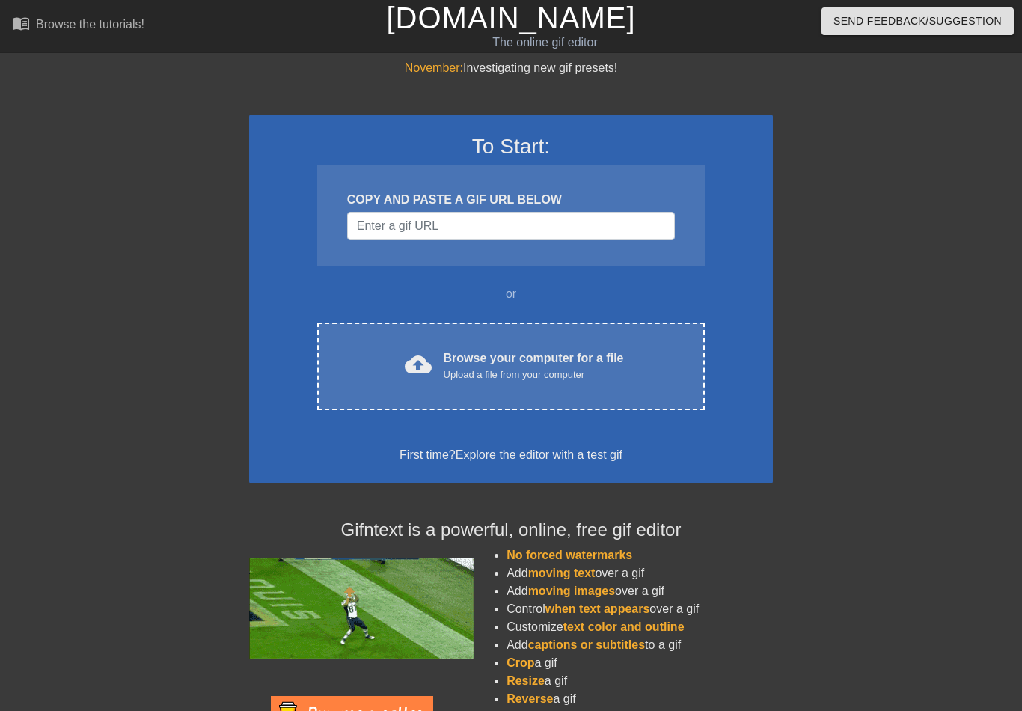 This screenshot has height=711, width=1022. Describe the element at coordinates (21, 23) in the screenshot. I see `span: menu_book` at that location.